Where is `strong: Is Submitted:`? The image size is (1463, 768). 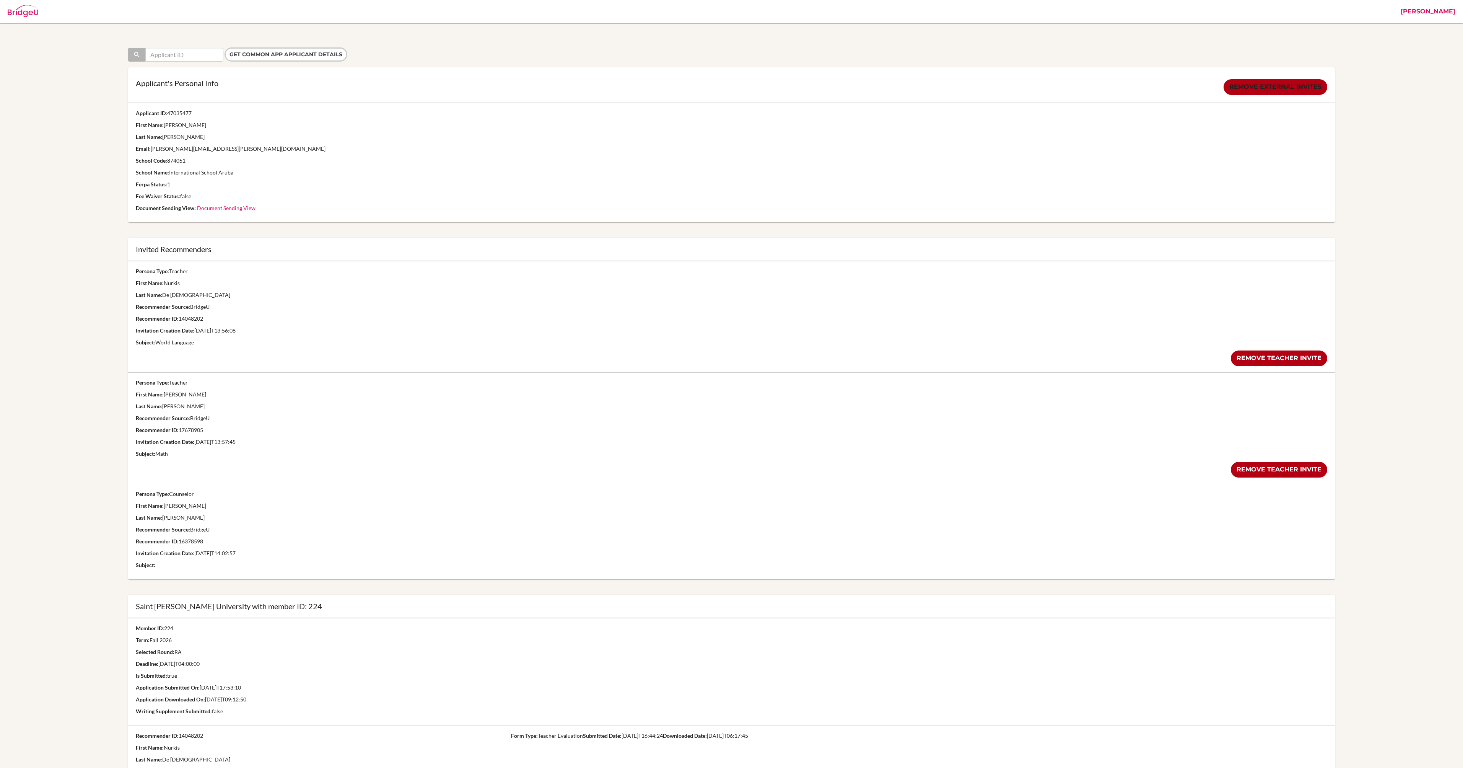
strong: Is Submitted: is located at coordinates (152, 675).